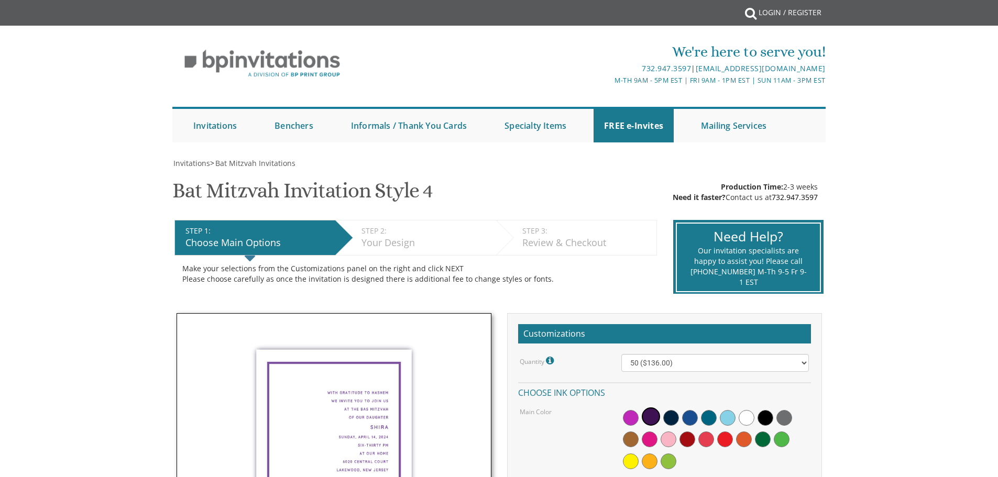 The image size is (998, 477). What do you see at coordinates (302, 194) in the screenshot?
I see `h1: Bat Mitzvah Invitation Style 4` at bounding box center [302, 194].